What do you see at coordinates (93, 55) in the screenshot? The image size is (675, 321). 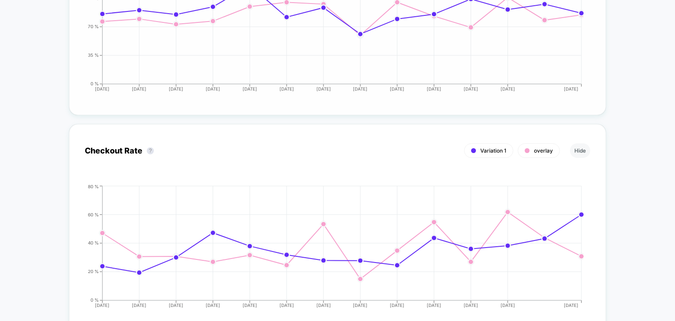 I see `tspan: 35 %` at bounding box center [93, 55].